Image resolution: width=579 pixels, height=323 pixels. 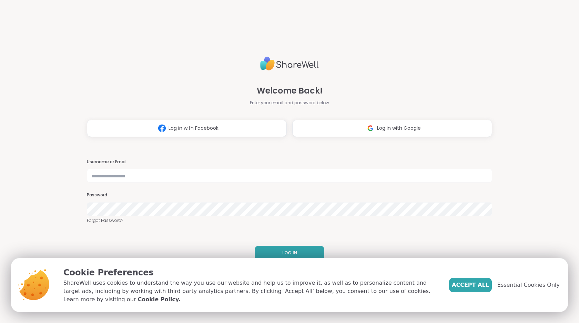 I want to click on span: LOG IN, so click(x=290, y=253).